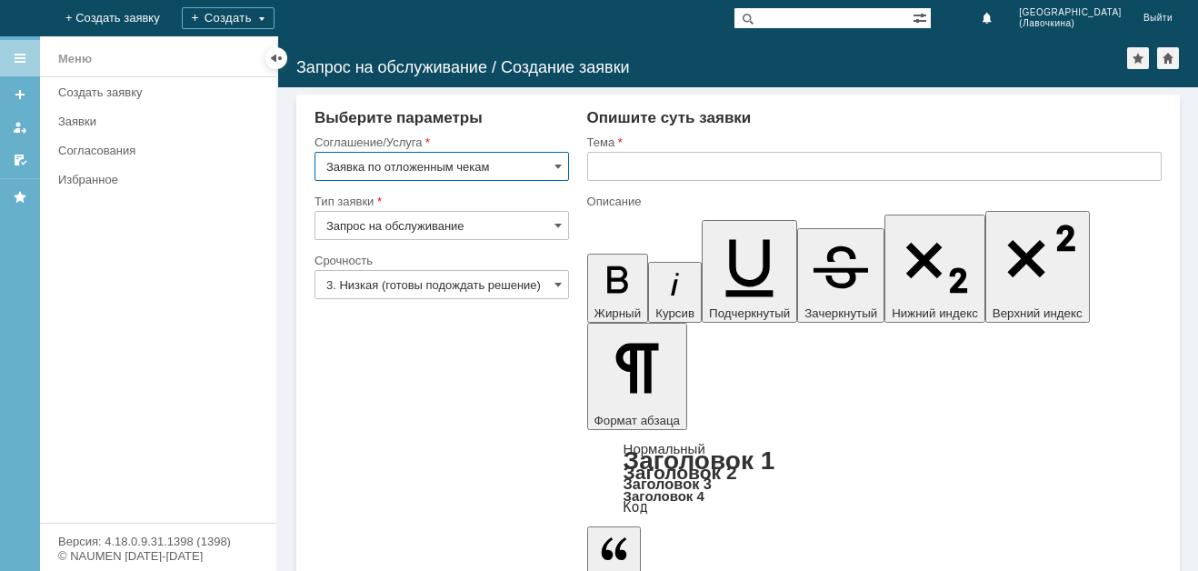  What do you see at coordinates (152, 179) in the screenshot?
I see `div: Избранное` at bounding box center [152, 179].